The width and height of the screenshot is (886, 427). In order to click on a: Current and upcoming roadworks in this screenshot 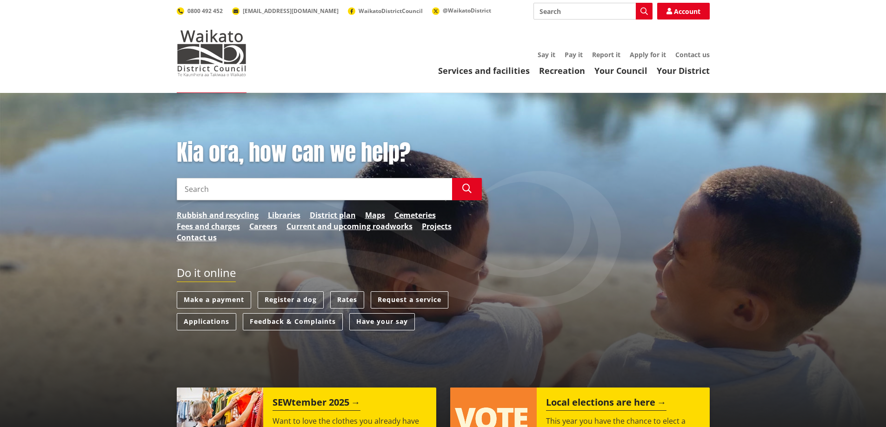, I will do `click(349, 226)`.